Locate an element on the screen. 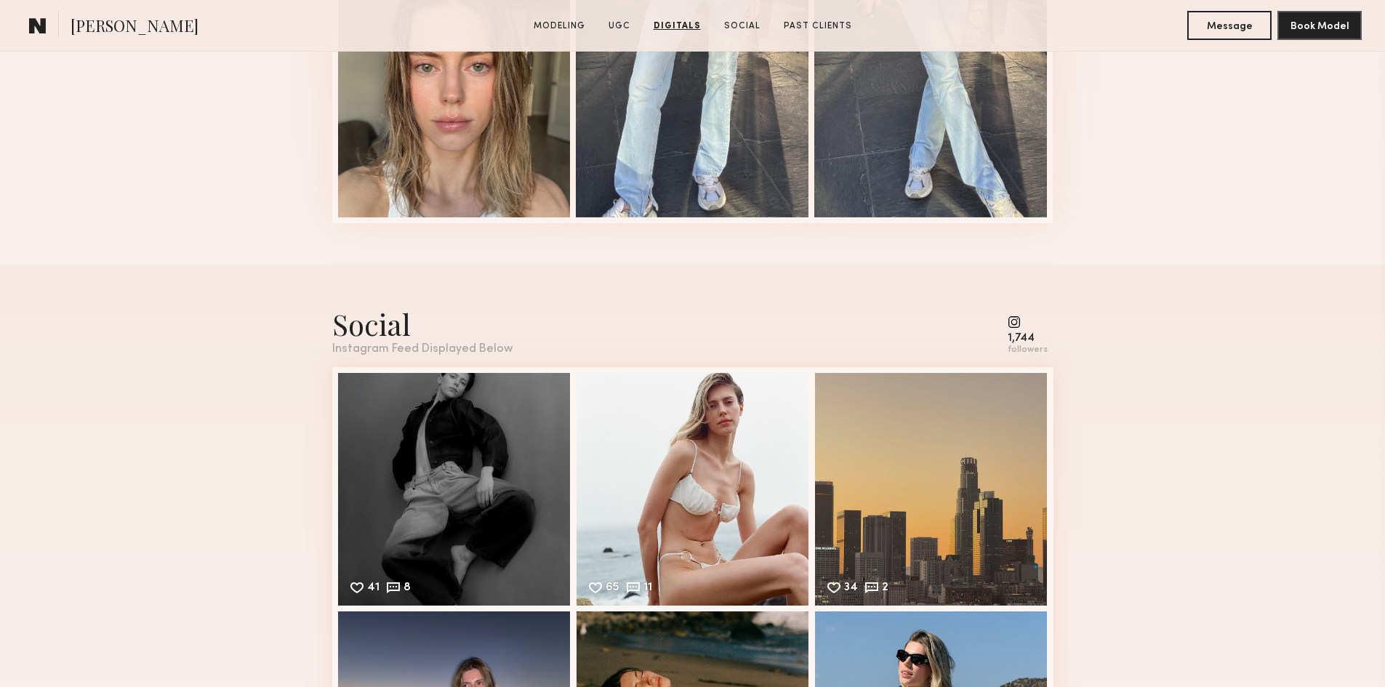 The width and height of the screenshot is (1385, 687). a: Digitals is located at coordinates (677, 26).